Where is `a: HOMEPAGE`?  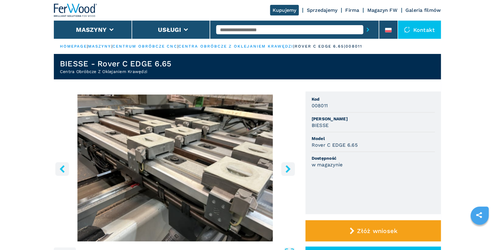 a: HOMEPAGE is located at coordinates (73, 46).